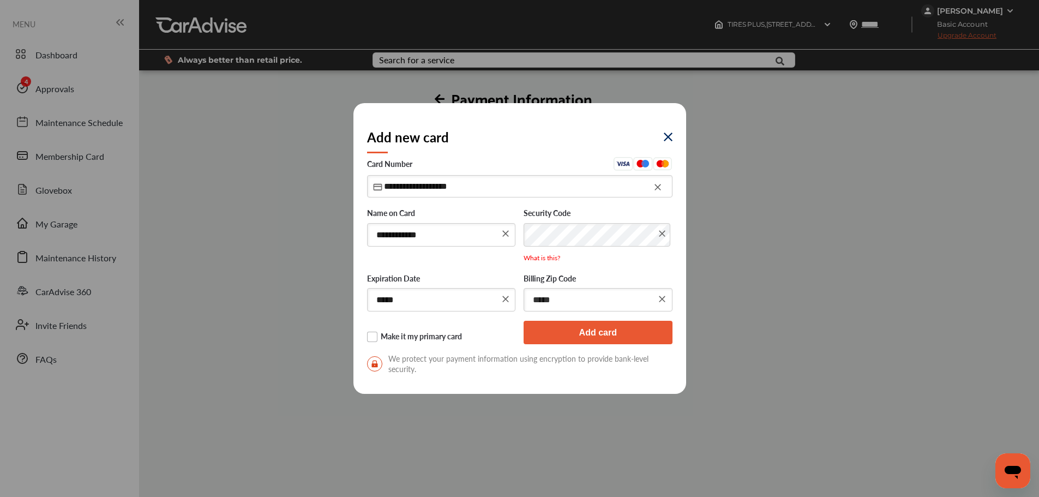 Image resolution: width=1039 pixels, height=497 pixels. I want to click on img: Visa.45ceafba.svg, so click(624, 164).